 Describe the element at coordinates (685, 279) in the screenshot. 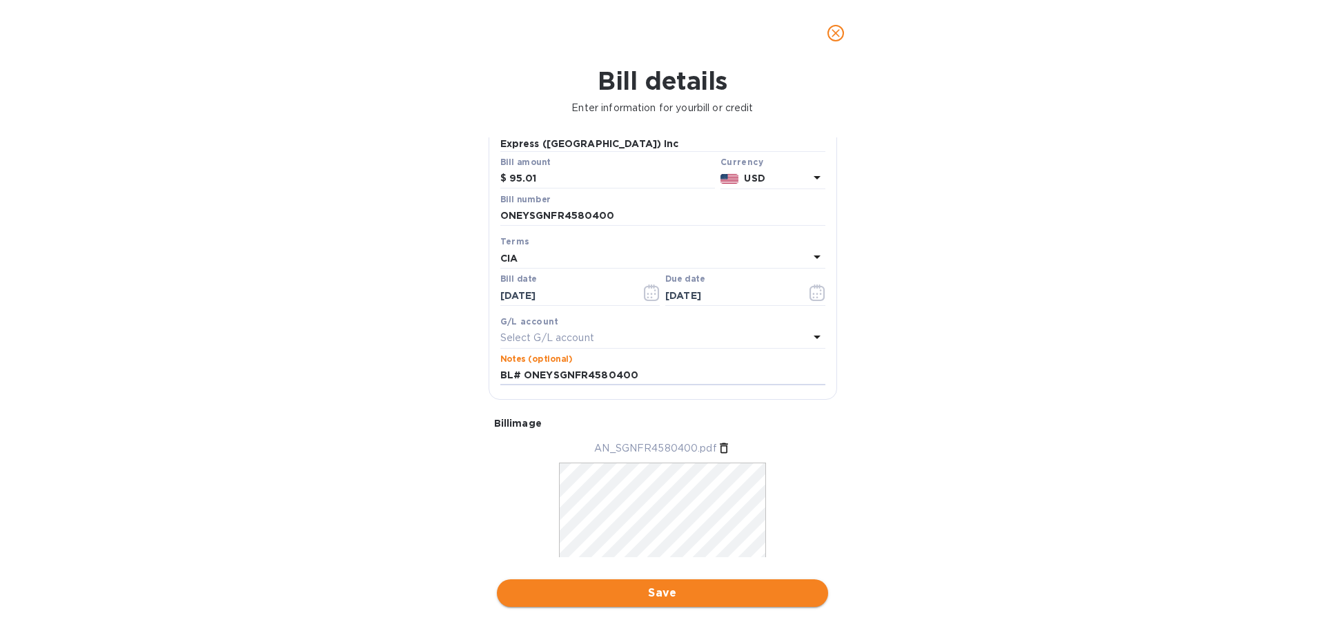

I see `label: Due date` at that location.